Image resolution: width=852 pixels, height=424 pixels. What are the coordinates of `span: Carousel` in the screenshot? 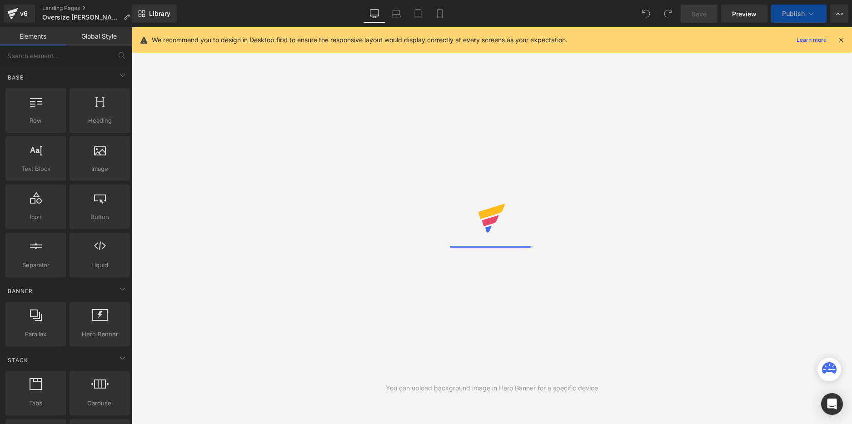 It's located at (100, 403).